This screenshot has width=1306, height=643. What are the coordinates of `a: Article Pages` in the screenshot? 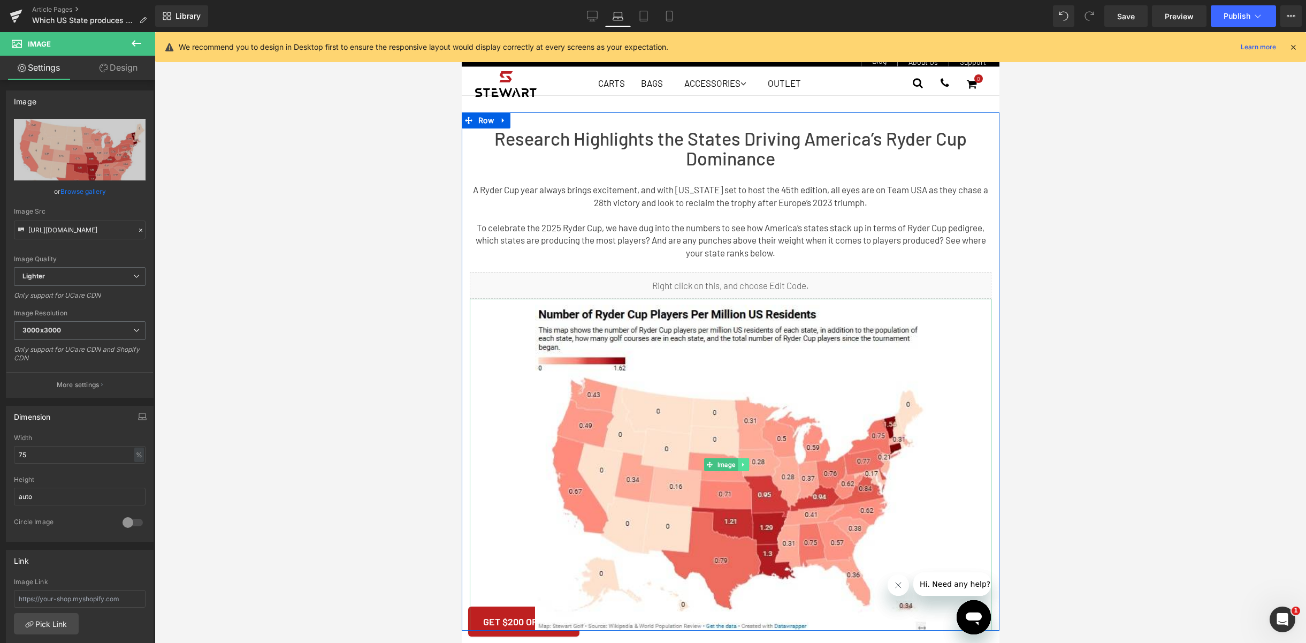 It's located at (94, 10).